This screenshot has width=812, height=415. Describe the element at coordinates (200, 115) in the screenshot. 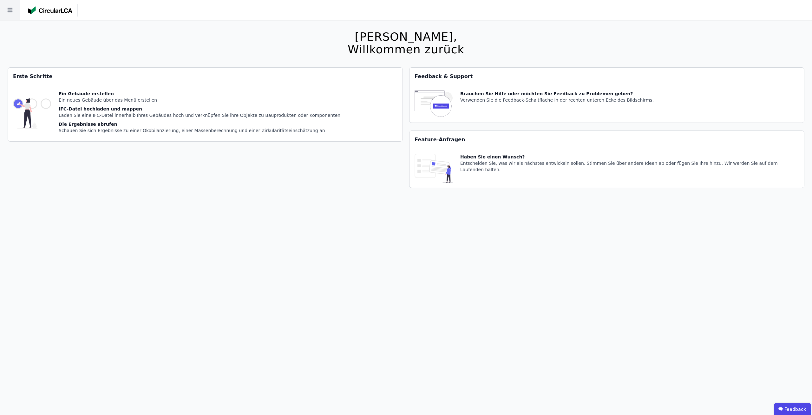

I see `div: Laden Sie eine IFC-Datei innerhalb Ihres Gebäudes hoch und verknüpfen Sie ihre Objekte zu Bauprod...` at that location.